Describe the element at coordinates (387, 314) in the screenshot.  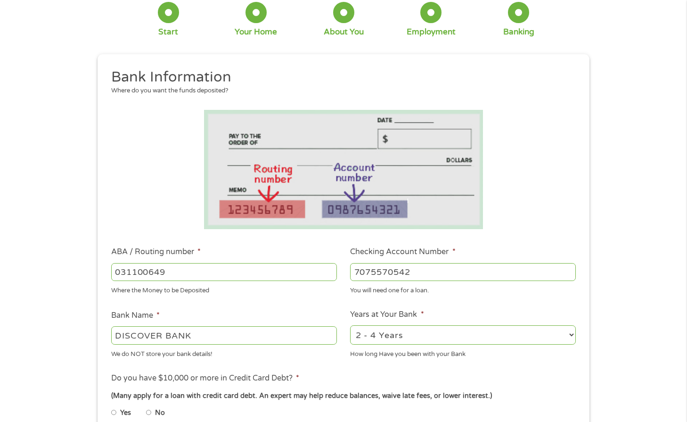
I see `label: Years at Your Bank` at that location.